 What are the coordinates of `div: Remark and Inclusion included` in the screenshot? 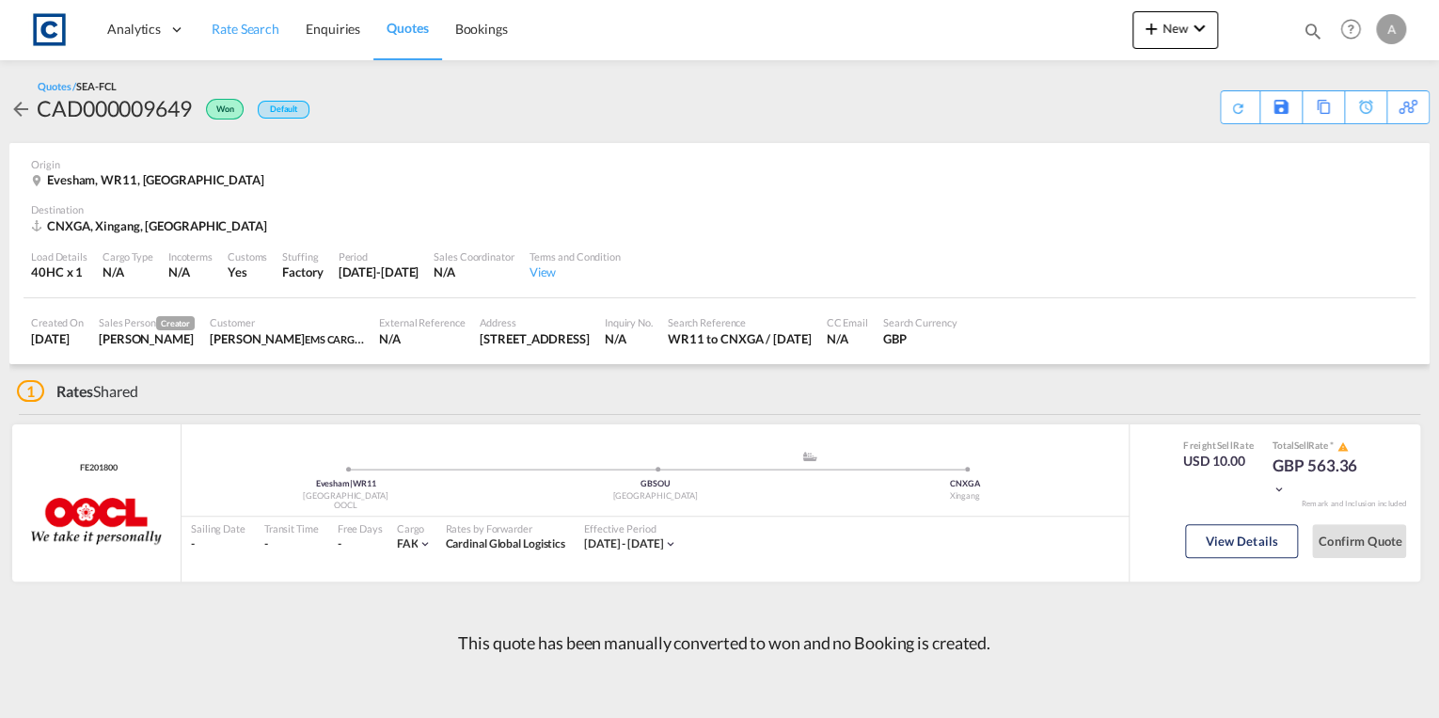 It's located at (1354, 503).